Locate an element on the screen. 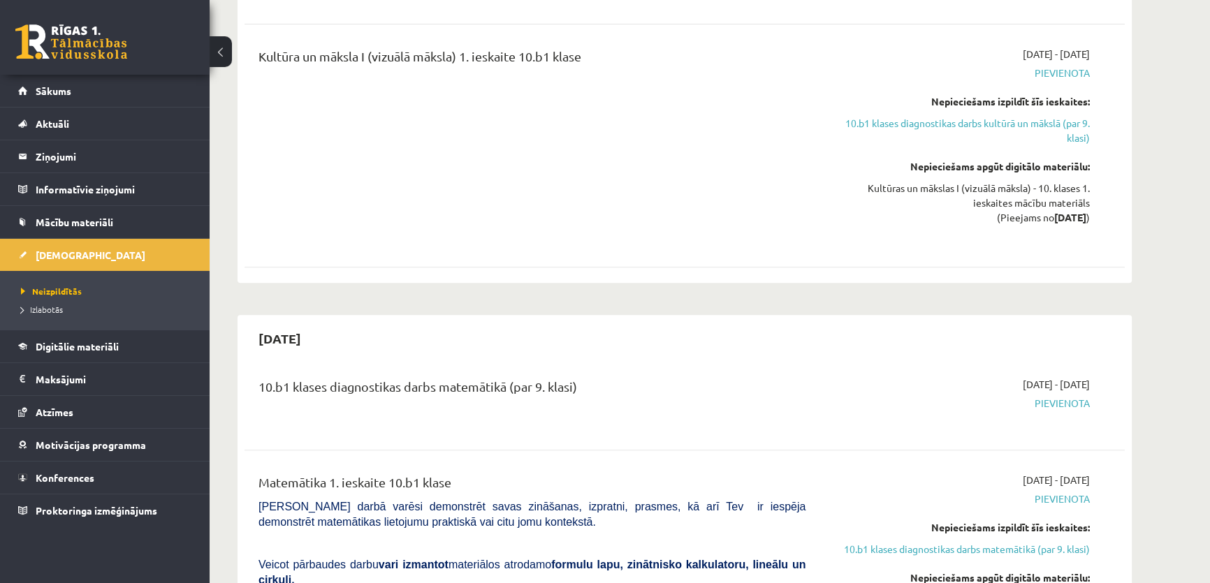 Image resolution: width=1210 pixels, height=583 pixels. div: Kultūras un mākslas I (vizuālā māksla) - 10. klases 1. ieskaites mācību materiāls (Pieejams no ) is located at coordinates (958, 203).